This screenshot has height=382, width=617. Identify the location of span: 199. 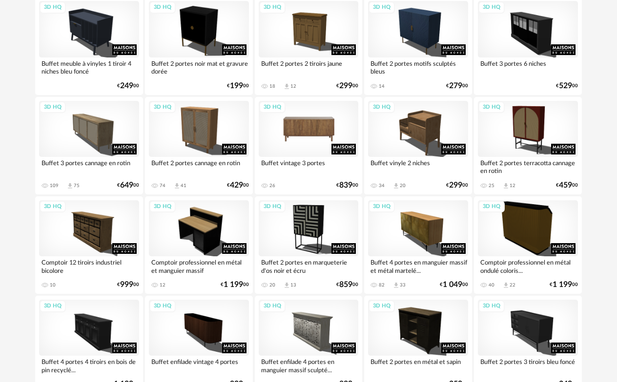
(236, 86).